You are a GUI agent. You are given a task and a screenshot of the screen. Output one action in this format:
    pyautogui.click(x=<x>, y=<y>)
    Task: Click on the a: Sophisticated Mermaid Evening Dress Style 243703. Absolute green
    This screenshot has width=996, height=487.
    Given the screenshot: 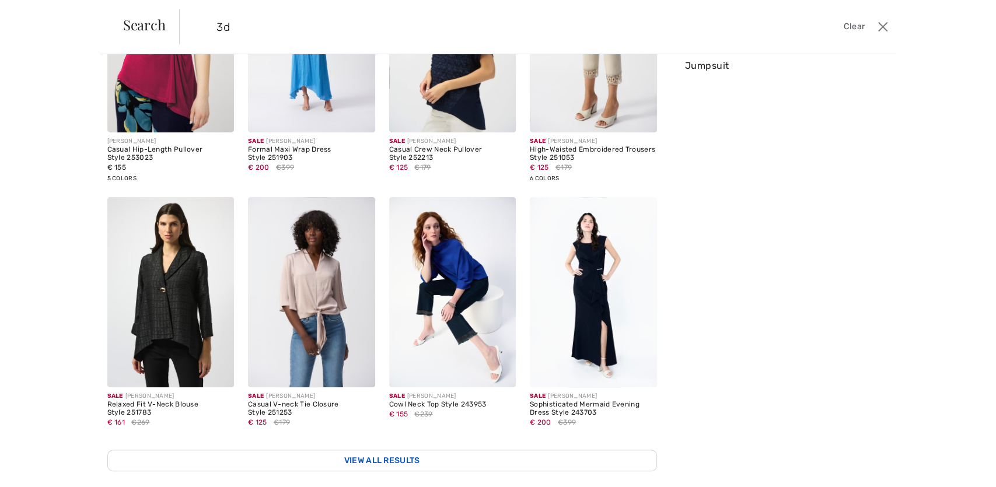 What is the action you would take?
    pyautogui.click(x=593, y=292)
    